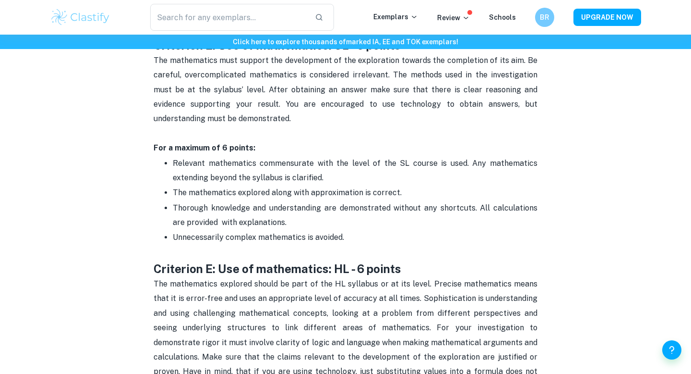 Image resolution: width=691 pixels, height=374 pixels. I want to click on span: Unnecessarily complex mathematics is avoided., so click(258, 237).